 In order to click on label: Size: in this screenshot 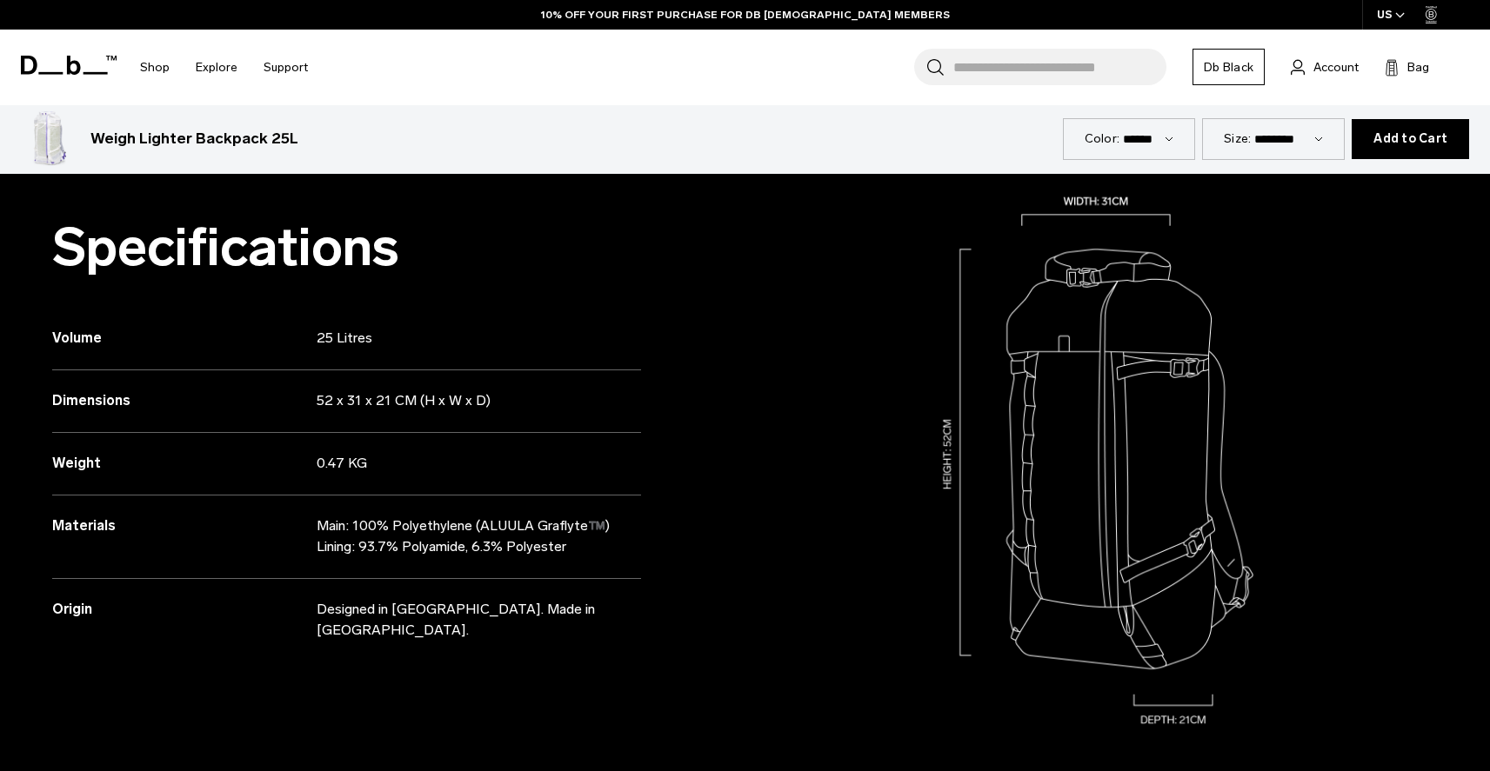, I will do `click(1237, 138)`.